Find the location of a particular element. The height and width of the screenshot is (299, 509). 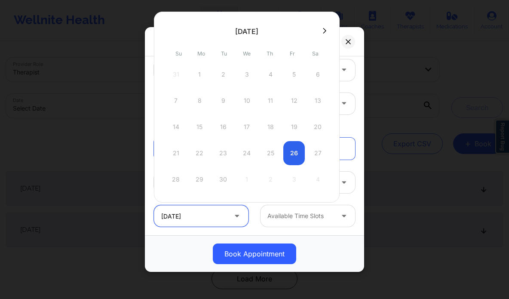

abbr: Tuesday is located at coordinates (224, 53).